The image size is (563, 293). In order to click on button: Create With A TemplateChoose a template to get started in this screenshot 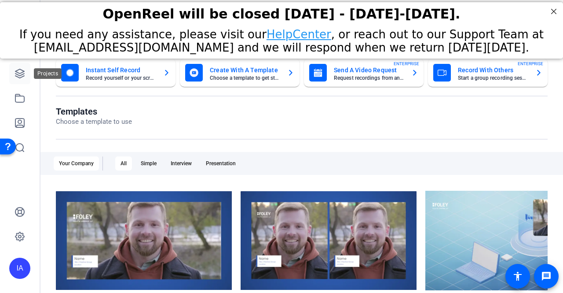, I will do `click(240, 73)`.